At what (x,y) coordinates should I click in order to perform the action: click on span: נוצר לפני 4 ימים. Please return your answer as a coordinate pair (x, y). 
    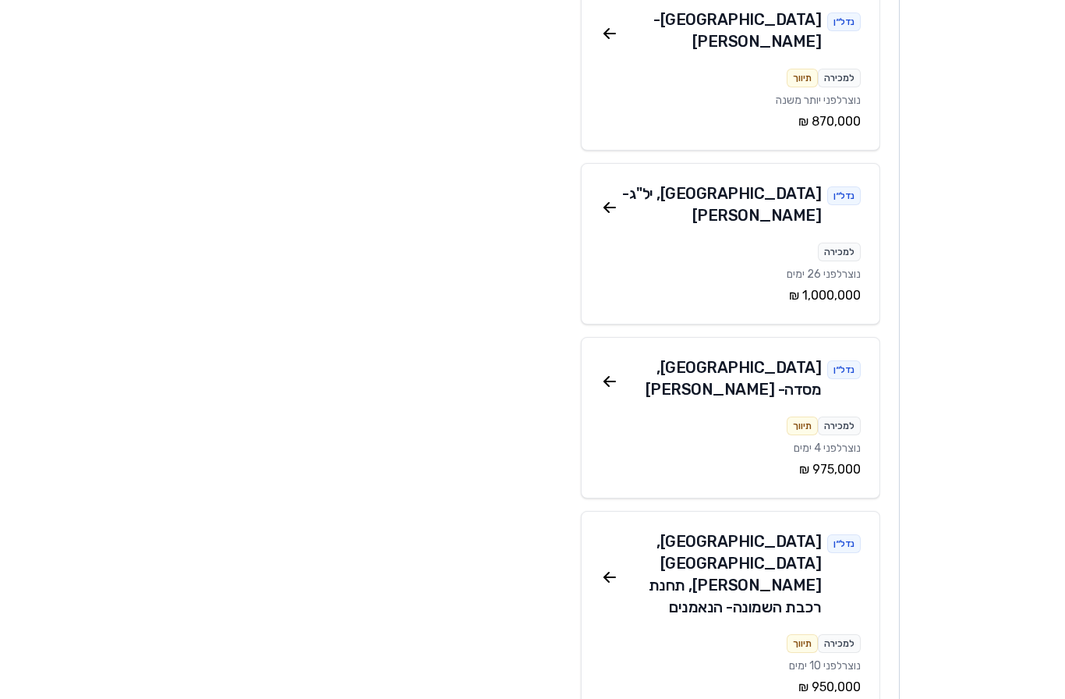
    Looking at the image, I should click on (827, 448).